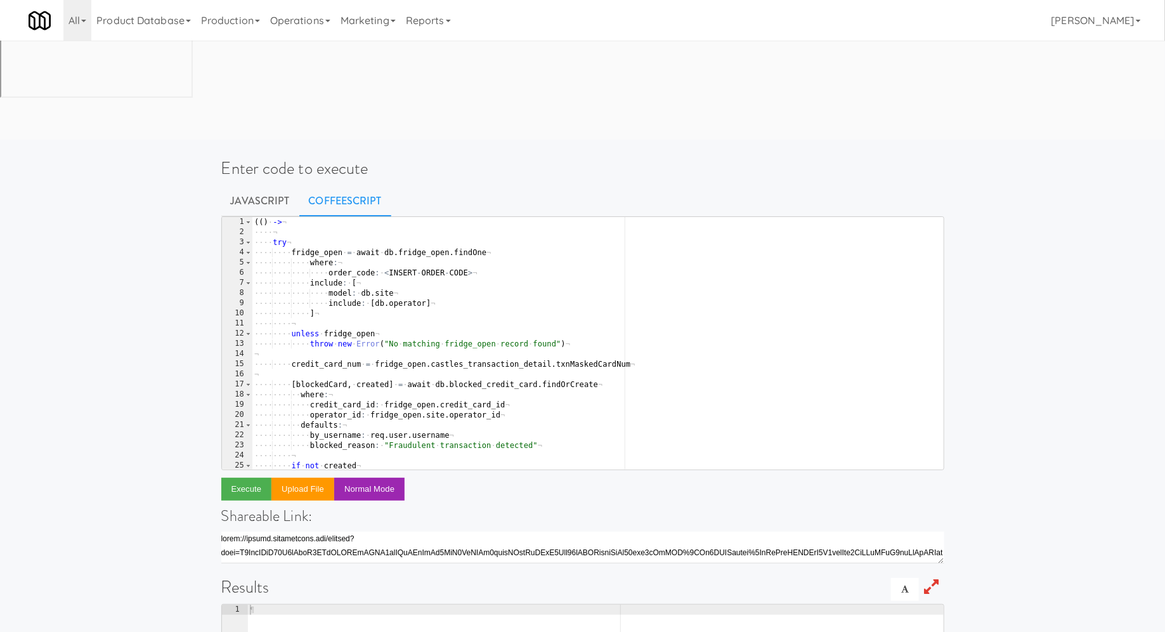  Describe the element at coordinates (237, 405) in the screenshot. I see `div: 19` at that location.